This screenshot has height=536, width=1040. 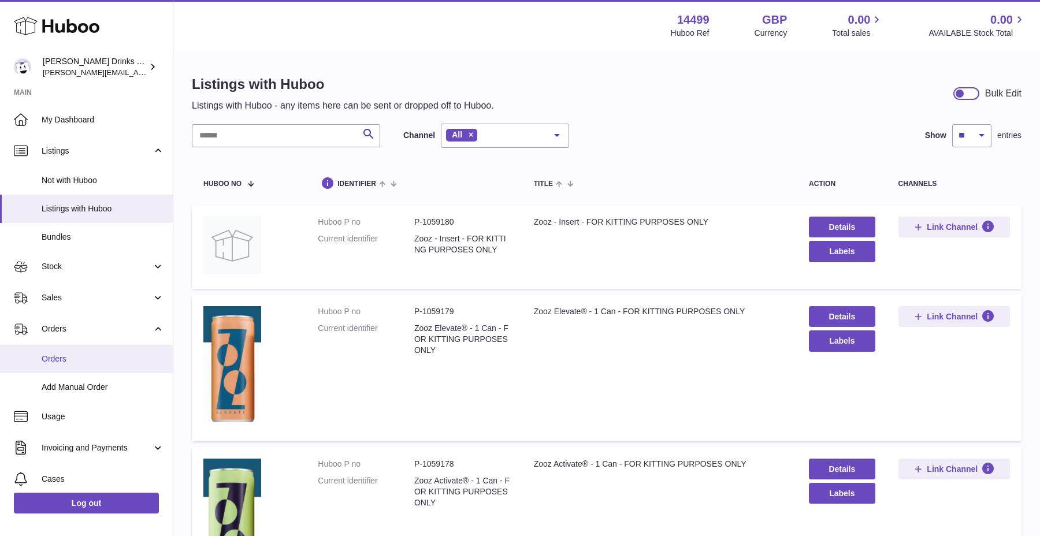 I want to click on span: Listings with Huboo, so click(x=103, y=209).